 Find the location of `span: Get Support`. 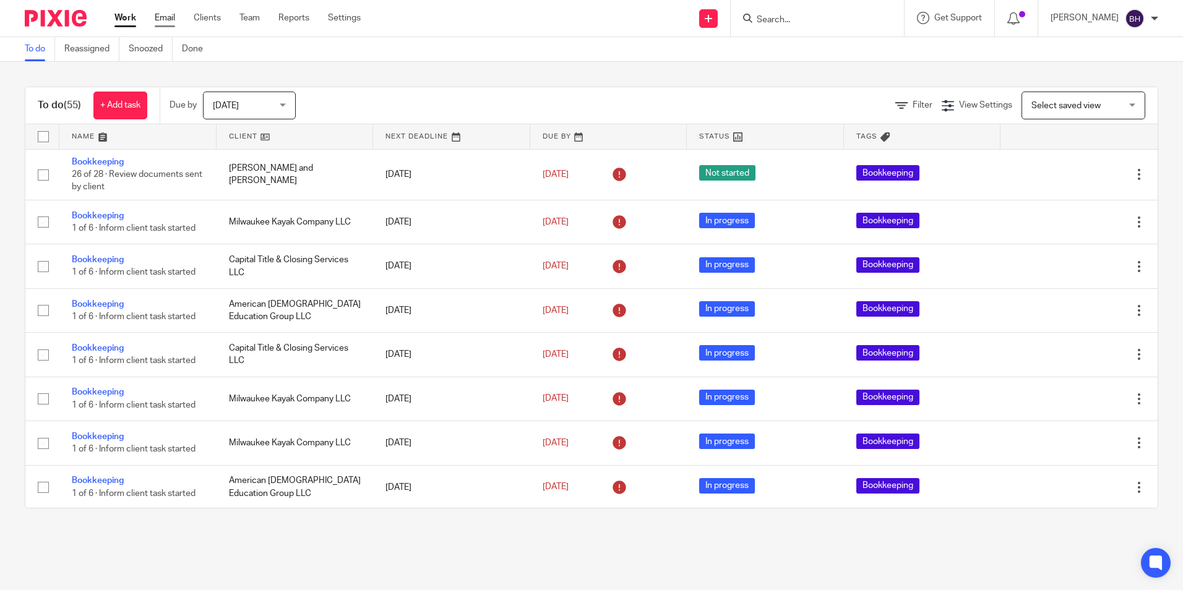

span: Get Support is located at coordinates (958, 18).